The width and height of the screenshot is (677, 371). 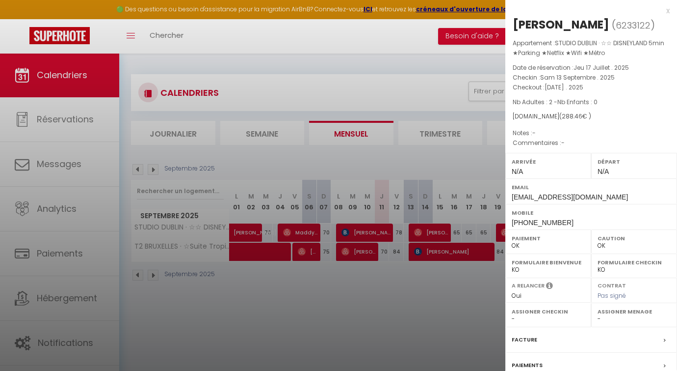 I want to click on label: Assigner Menage, so click(x=634, y=311).